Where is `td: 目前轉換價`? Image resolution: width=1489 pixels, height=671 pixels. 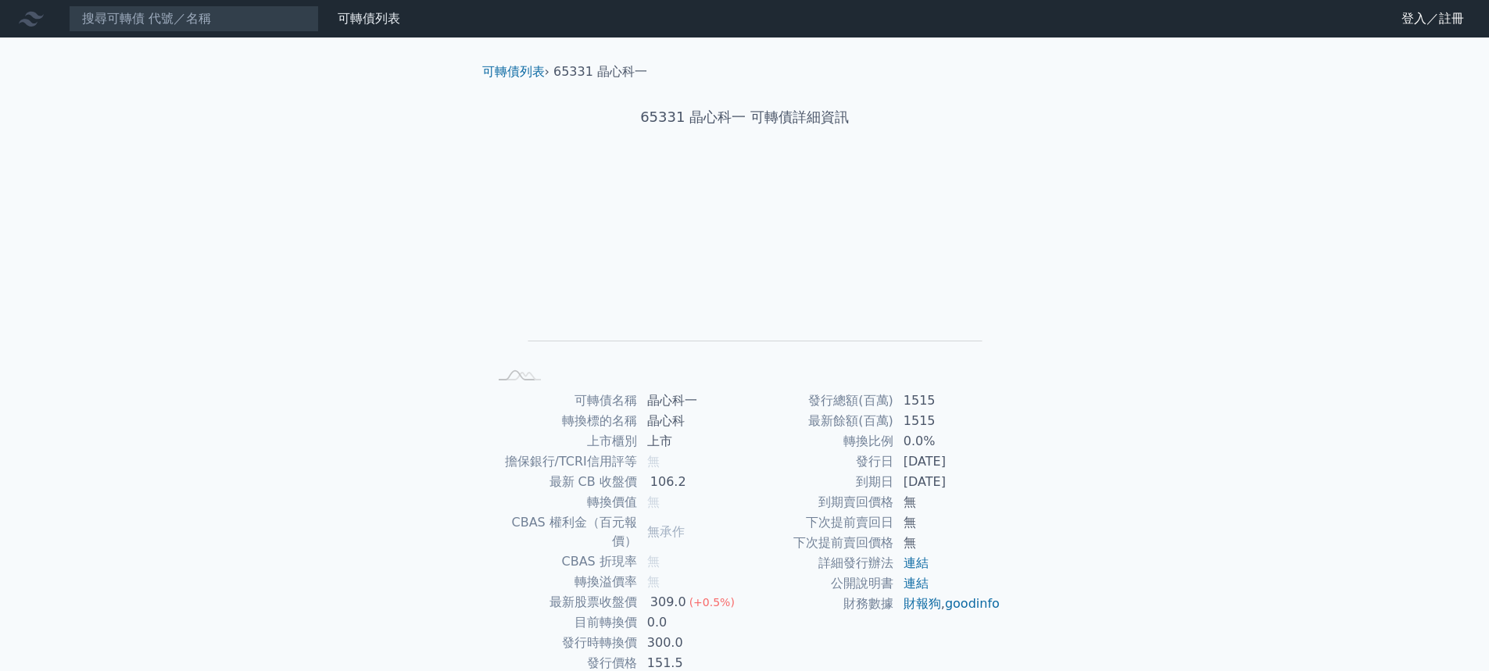
td: 目前轉換價 is located at coordinates (563, 623).